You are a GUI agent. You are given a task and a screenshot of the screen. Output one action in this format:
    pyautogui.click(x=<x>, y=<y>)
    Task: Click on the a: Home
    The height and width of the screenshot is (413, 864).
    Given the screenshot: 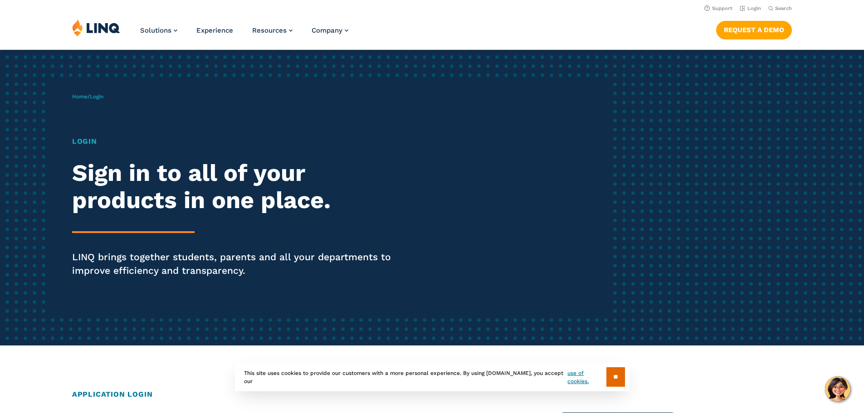 What is the action you would take?
    pyautogui.click(x=80, y=97)
    